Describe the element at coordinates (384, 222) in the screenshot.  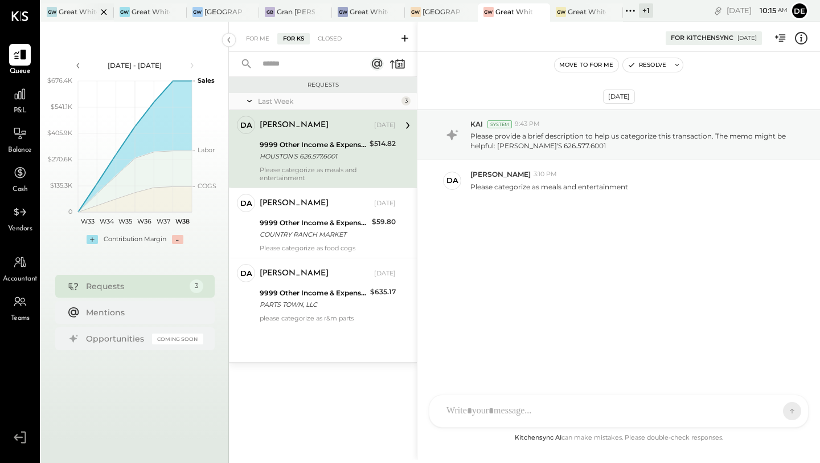
I see `div: $59.80` at that location.